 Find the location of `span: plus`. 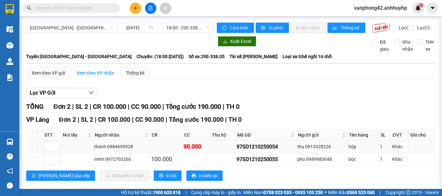

span: plus is located at coordinates (135, 8).